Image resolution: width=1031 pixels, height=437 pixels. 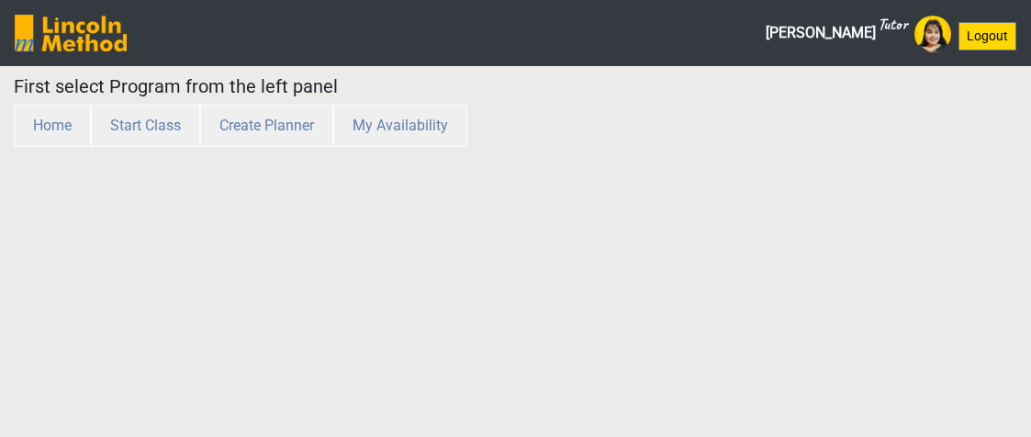 I want to click on img: Avatar, so click(x=933, y=34).